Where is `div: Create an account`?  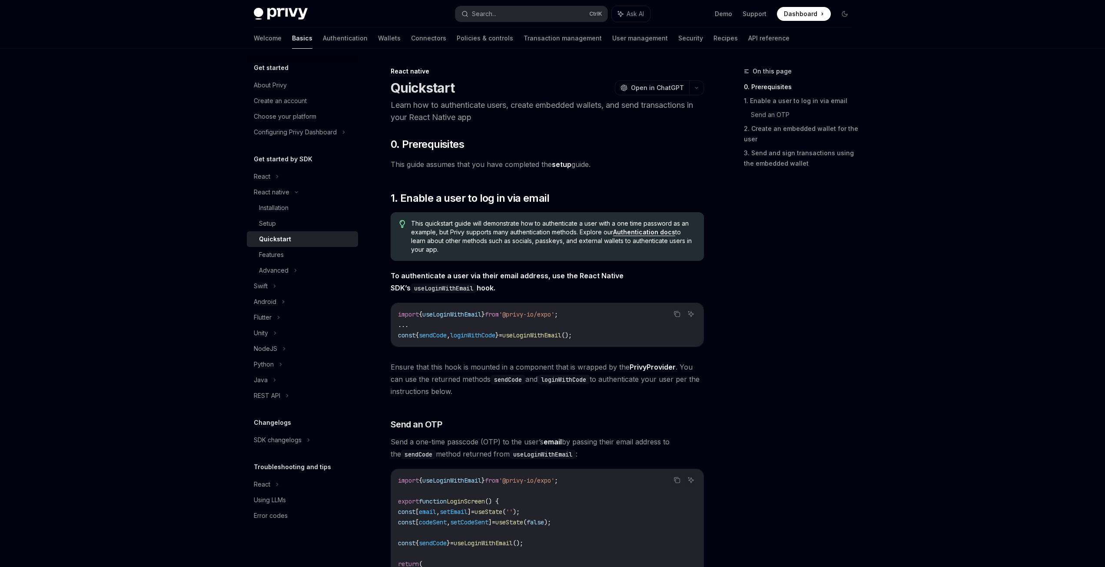
div: Create an account is located at coordinates (280, 101).